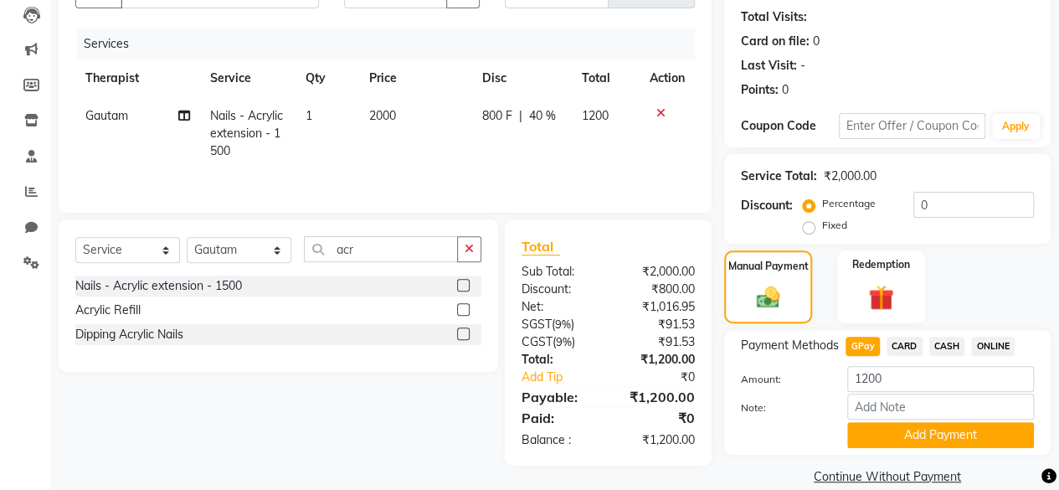  I want to click on span: GPay, so click(862, 346).